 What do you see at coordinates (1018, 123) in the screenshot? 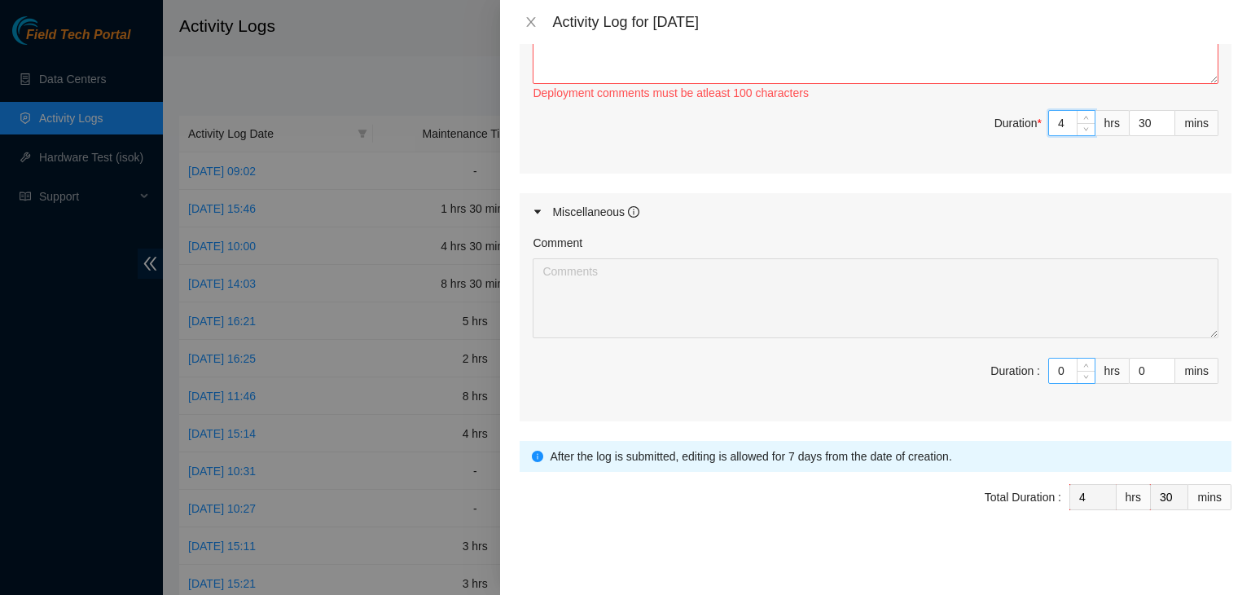
I see `div: Duration` at bounding box center [1018, 123].